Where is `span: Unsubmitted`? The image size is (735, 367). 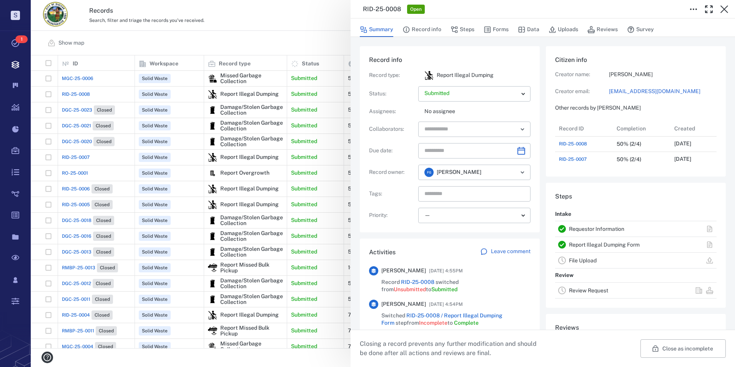 span: Unsubmitted is located at coordinates (410, 289).